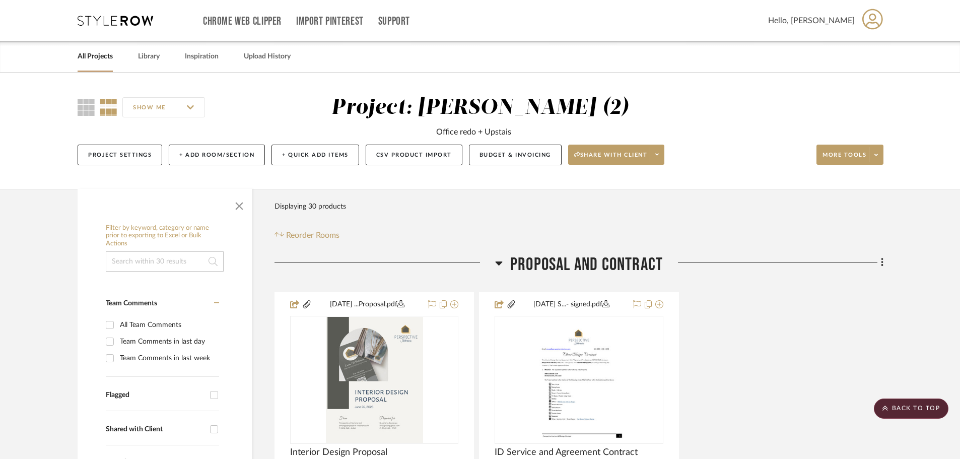  I want to click on a: Chrome Web Clipper, so click(242, 21).